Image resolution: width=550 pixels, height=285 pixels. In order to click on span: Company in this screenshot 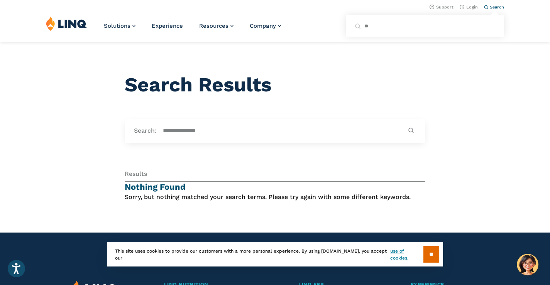, I will do `click(263, 26)`.